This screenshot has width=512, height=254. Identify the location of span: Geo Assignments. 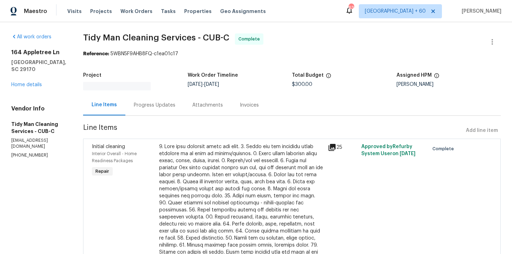
(243, 11).